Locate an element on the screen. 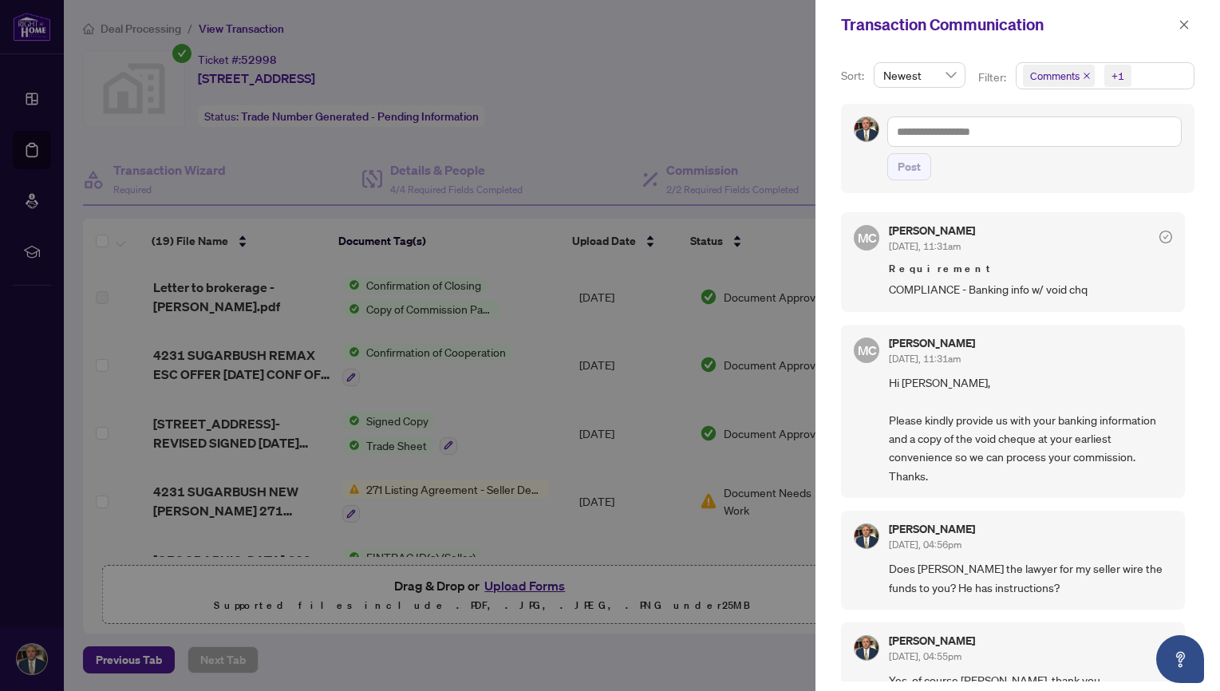  span: Newest is located at coordinates (919, 75).